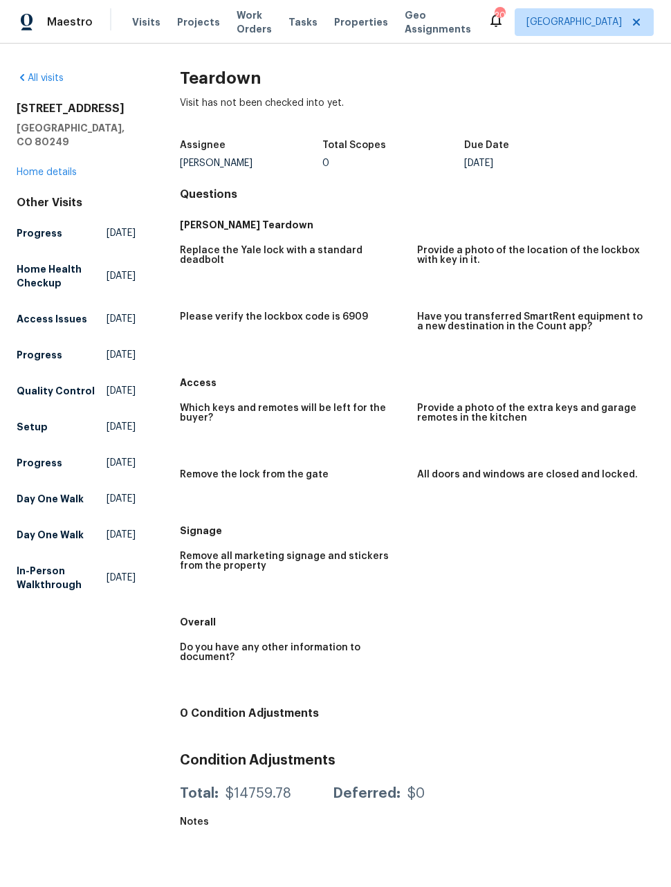 This screenshot has width=671, height=887. I want to click on h5: Due Date, so click(487, 145).